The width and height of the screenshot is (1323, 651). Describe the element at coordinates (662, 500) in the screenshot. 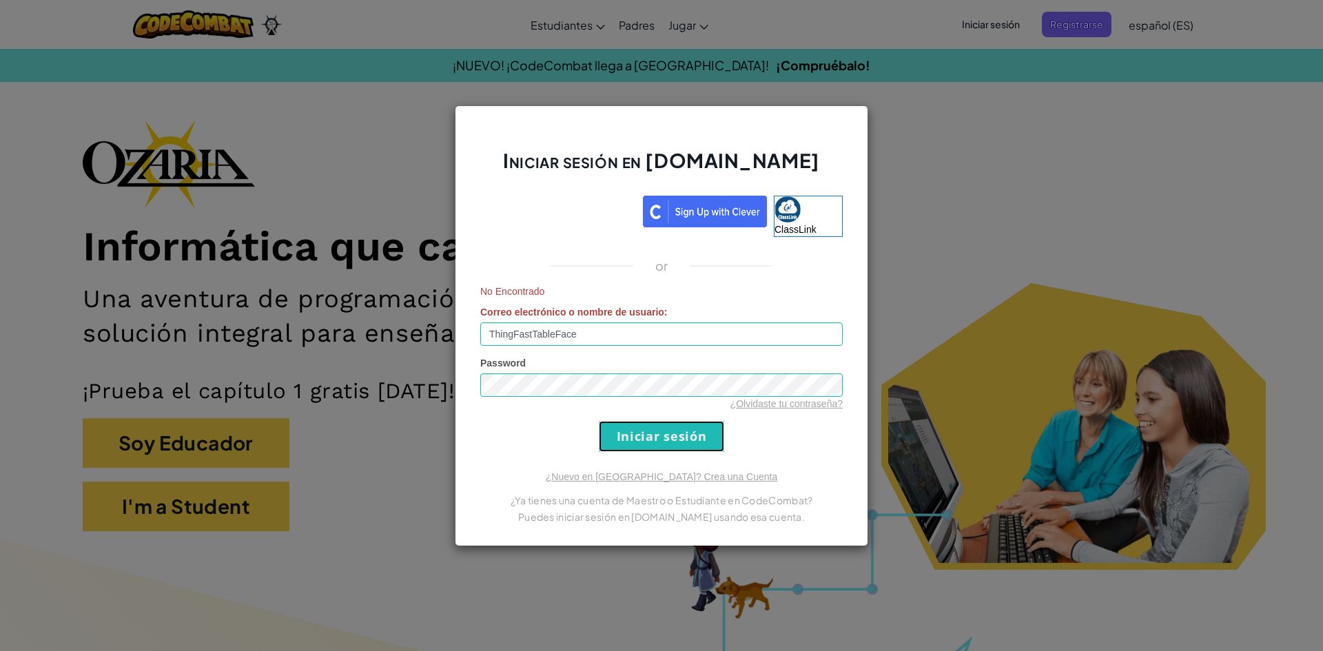

I see `p: ¿Ya tienes una cuenta de Maestro o Estudiante en CodeCombat?` at that location.